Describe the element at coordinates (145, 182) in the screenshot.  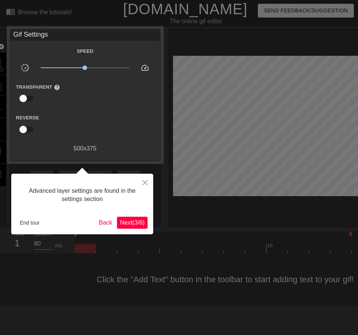
I see `button: Close` at that location.